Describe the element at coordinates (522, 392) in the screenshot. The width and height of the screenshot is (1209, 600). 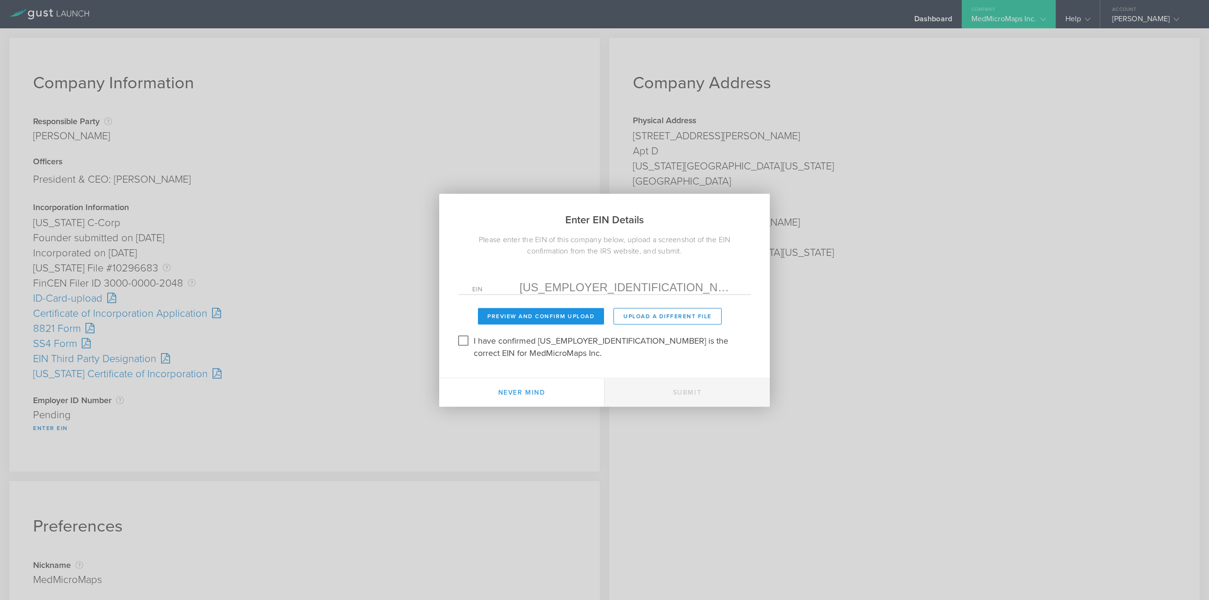
I see `button: Never mind` at that location.